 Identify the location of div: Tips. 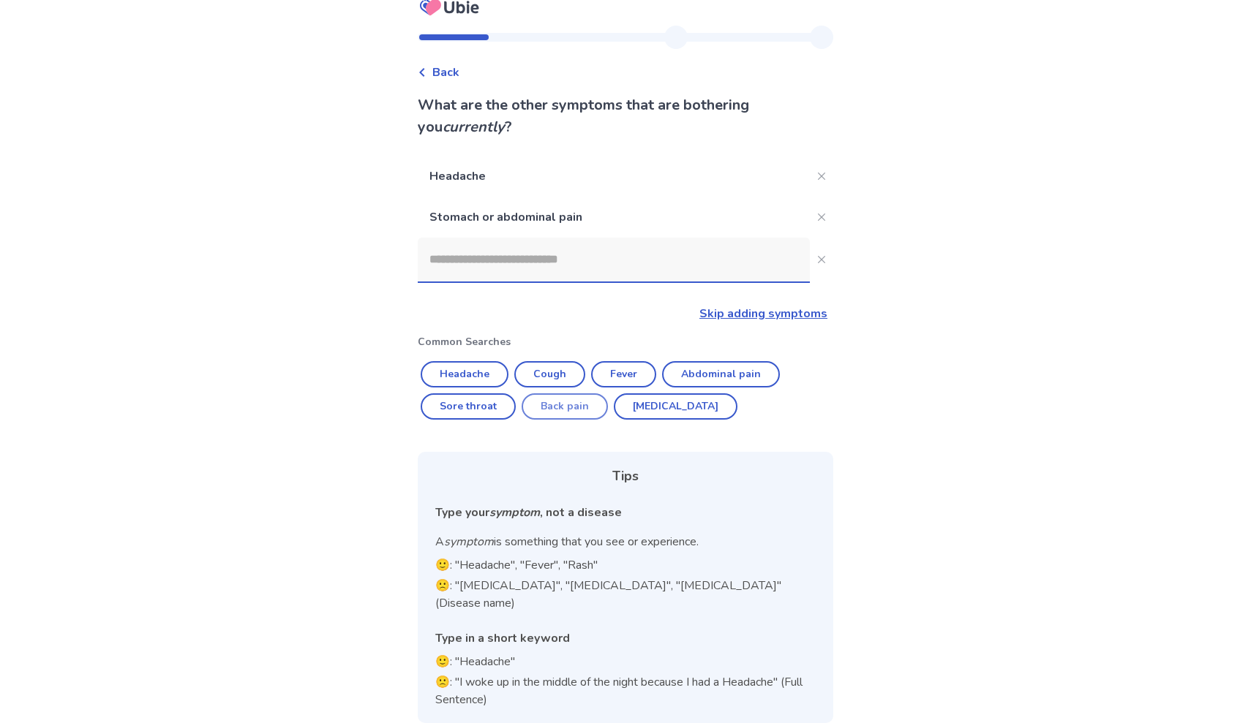
(625, 476).